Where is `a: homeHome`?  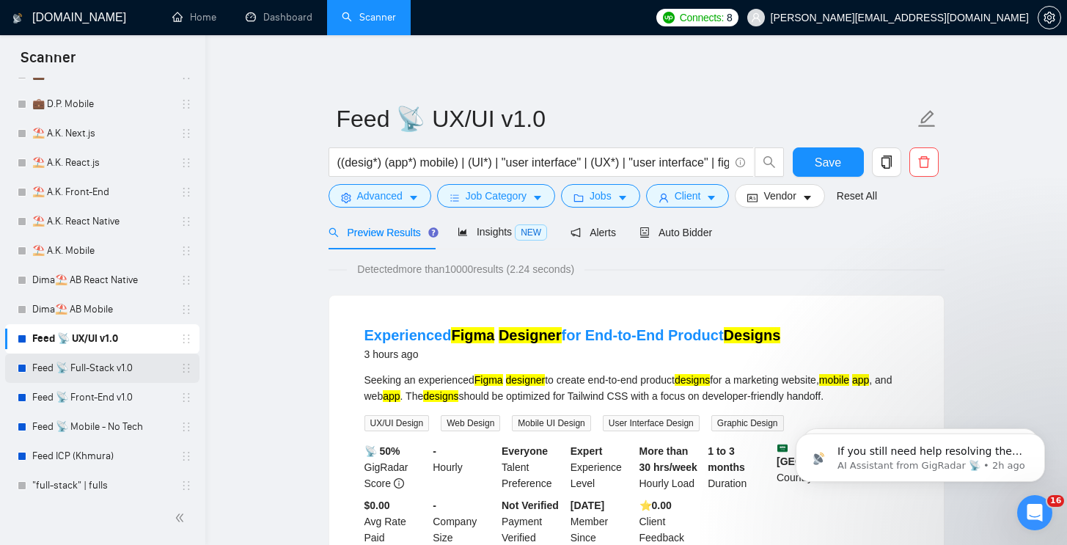
a: homeHome is located at coordinates (194, 17).